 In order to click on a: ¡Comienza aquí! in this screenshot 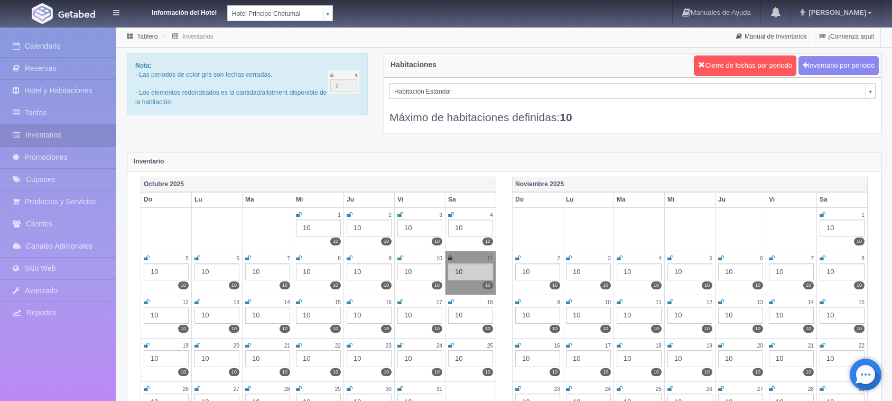, I will do `click(847, 36)`.